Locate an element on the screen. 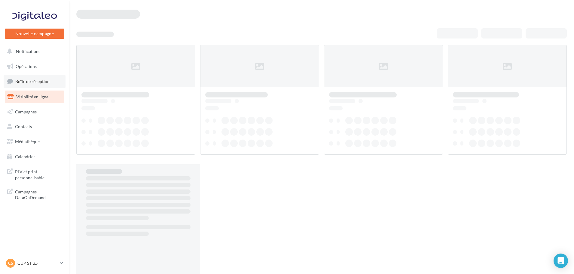 The image size is (574, 274). span: Contacts is located at coordinates (23, 126).